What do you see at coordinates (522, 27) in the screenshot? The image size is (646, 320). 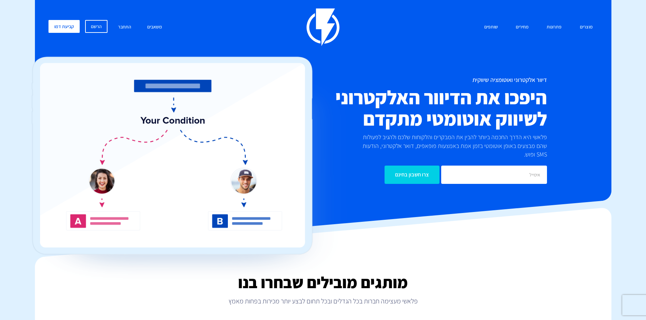 I see `a: מחירים` at bounding box center [522, 27].